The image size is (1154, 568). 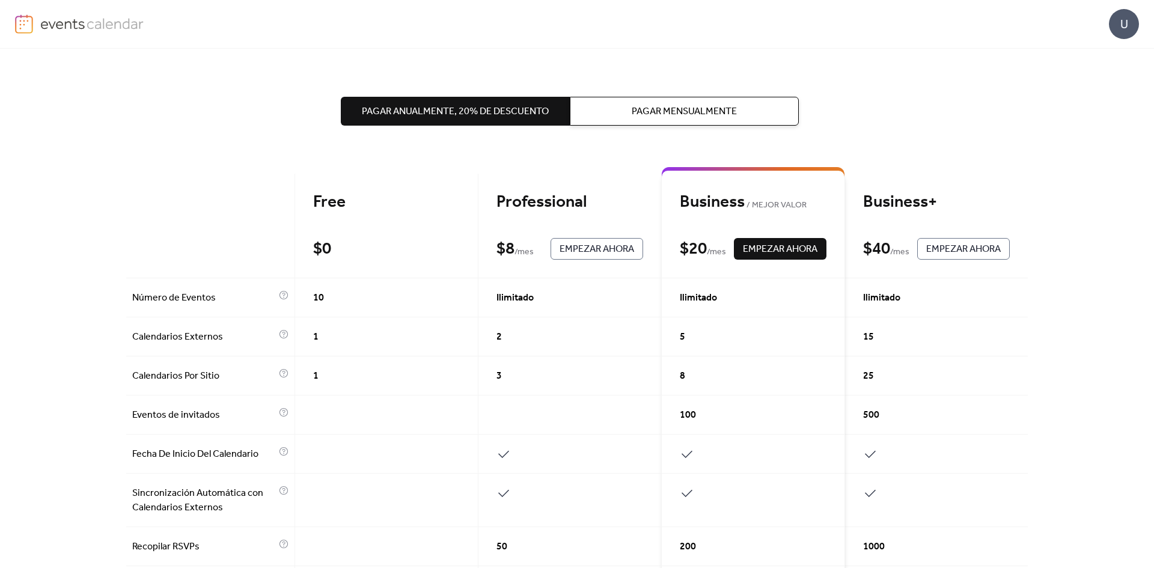 What do you see at coordinates (204, 547) in the screenshot?
I see `span: Recopilar RSVPs` at bounding box center [204, 547].